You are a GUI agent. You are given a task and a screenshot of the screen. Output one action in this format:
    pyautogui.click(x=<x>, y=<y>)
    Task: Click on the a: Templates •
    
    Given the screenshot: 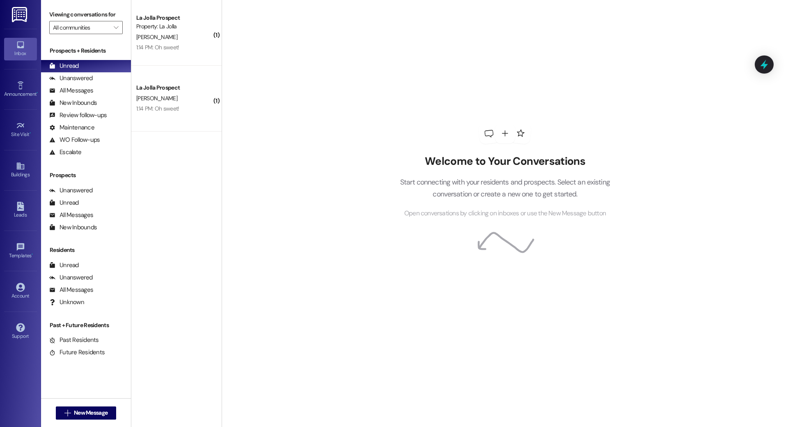 What is the action you would take?
    pyautogui.click(x=21, y=251)
    